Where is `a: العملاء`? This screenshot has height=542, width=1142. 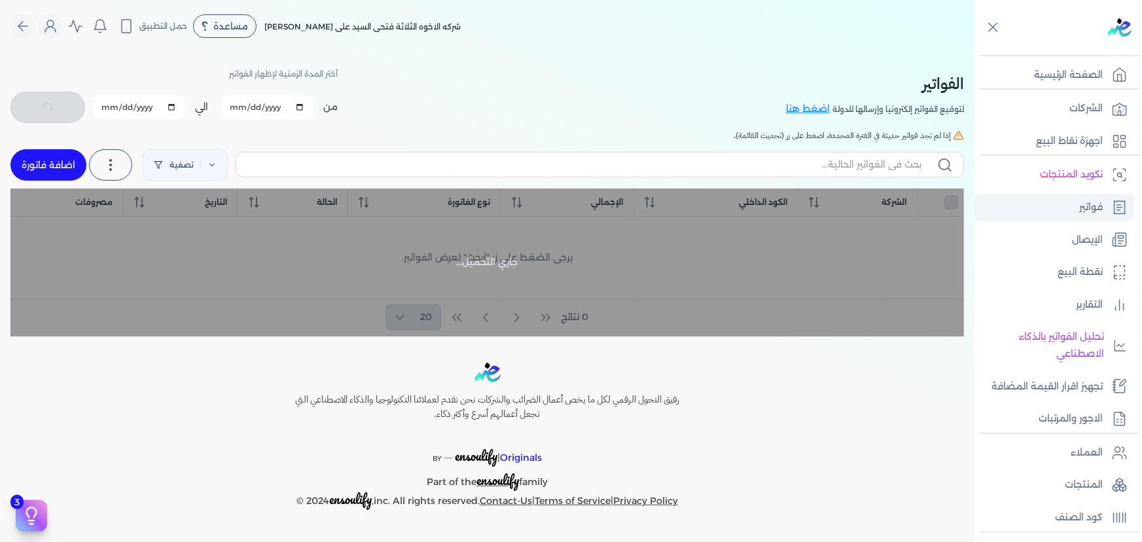
a: العملاء is located at coordinates (1054, 453).